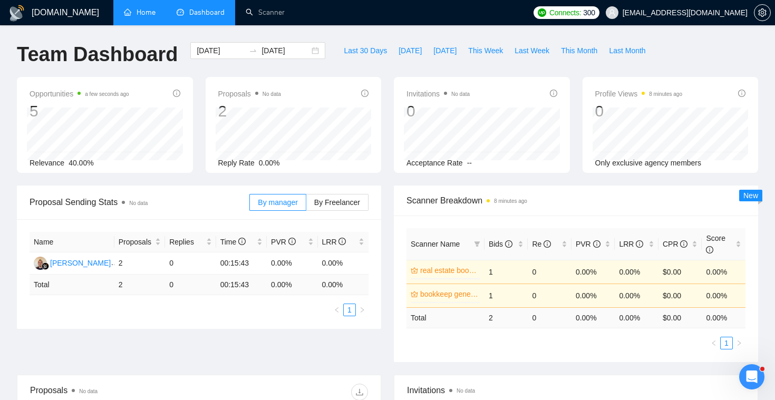 This screenshot has width=775, height=400. I want to click on div: 5, so click(79, 111).